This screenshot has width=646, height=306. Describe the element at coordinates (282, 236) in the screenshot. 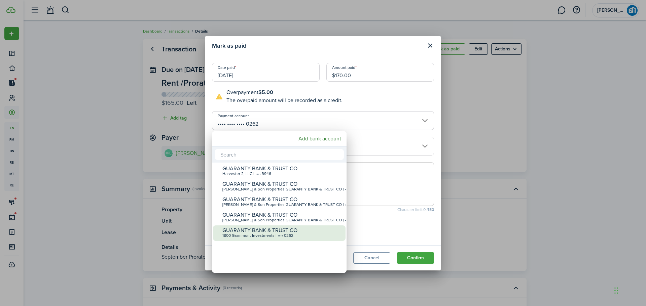

I see `div: 1800 Grammont Investments | •••• 0262` at that location.